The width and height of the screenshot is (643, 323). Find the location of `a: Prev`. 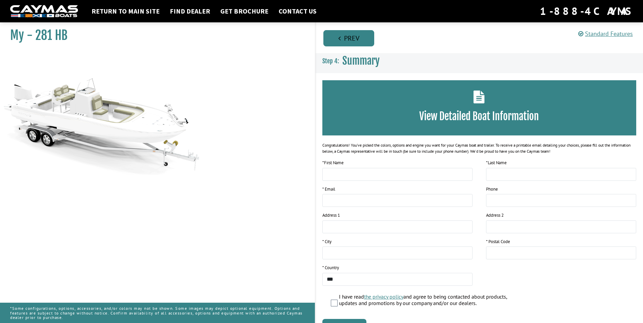

a: Prev is located at coordinates (349, 38).